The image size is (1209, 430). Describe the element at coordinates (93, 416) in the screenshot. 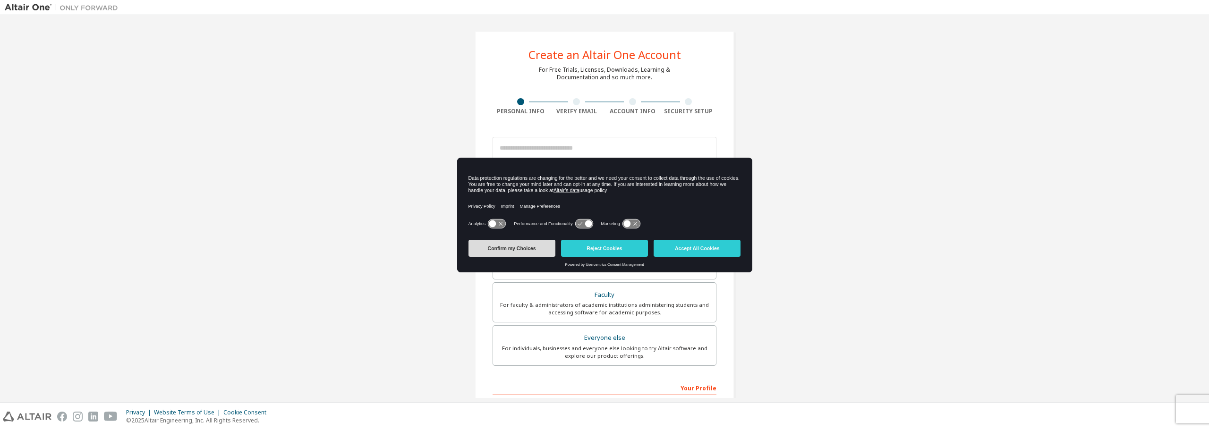

I see `img: linkedin.svg` at that location.